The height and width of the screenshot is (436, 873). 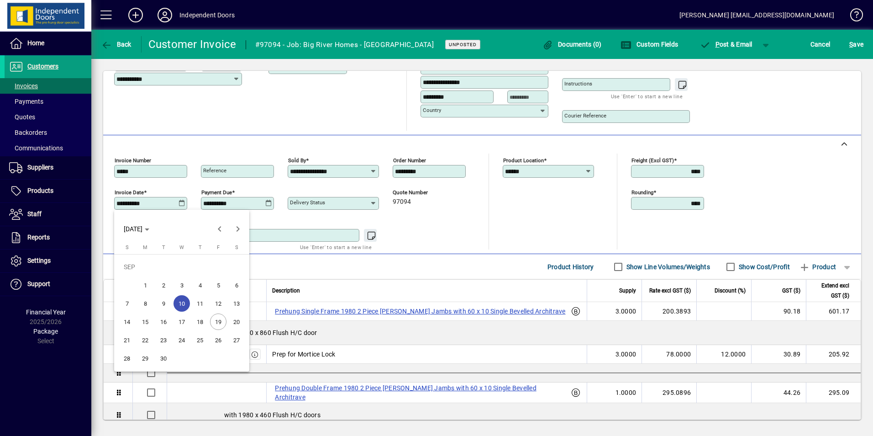 I want to click on span: 13, so click(x=236, y=303).